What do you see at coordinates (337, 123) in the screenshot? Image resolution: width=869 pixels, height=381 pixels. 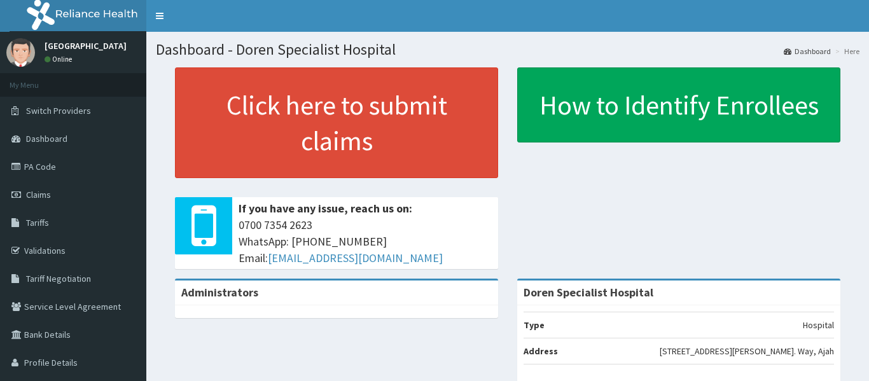 I see `a: Click here to submit claims` at bounding box center [337, 123].